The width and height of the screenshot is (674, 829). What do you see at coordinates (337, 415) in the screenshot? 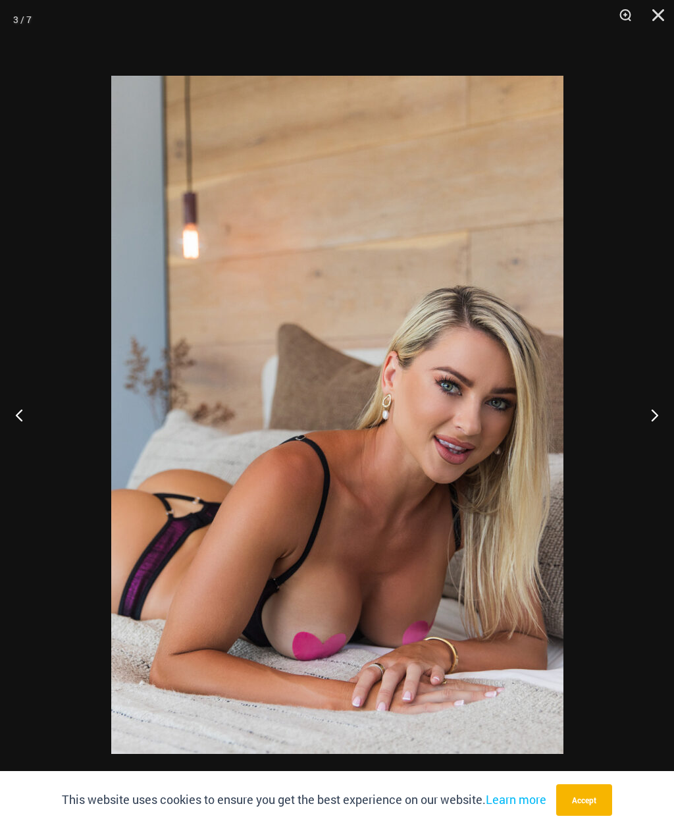
I see `img: Nights Fall Pink 1036 Bra 6046 Thong 10` at bounding box center [337, 415].